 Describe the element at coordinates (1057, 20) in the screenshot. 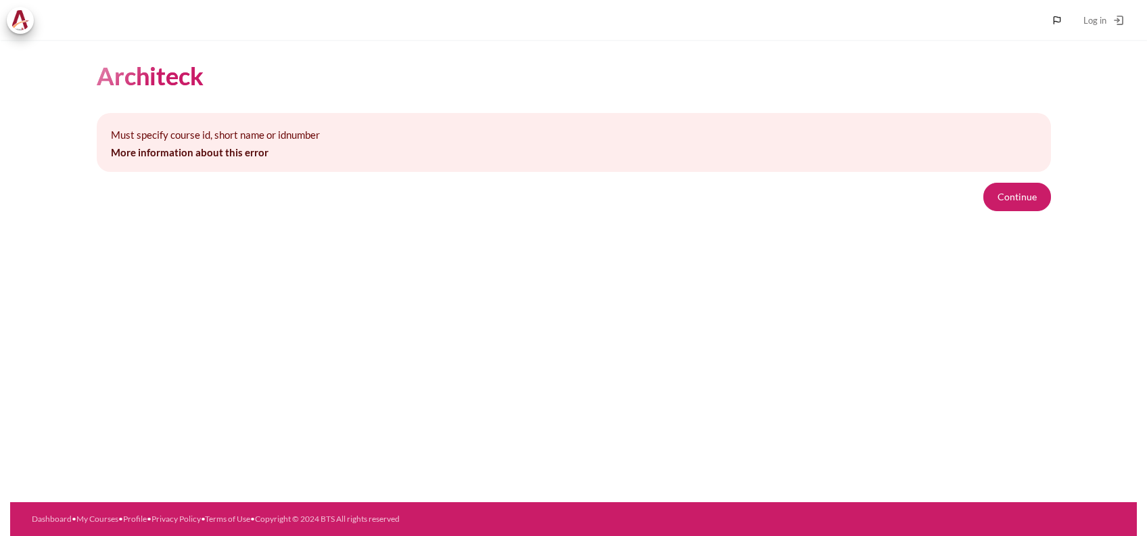

I see `button: Languages` at that location.